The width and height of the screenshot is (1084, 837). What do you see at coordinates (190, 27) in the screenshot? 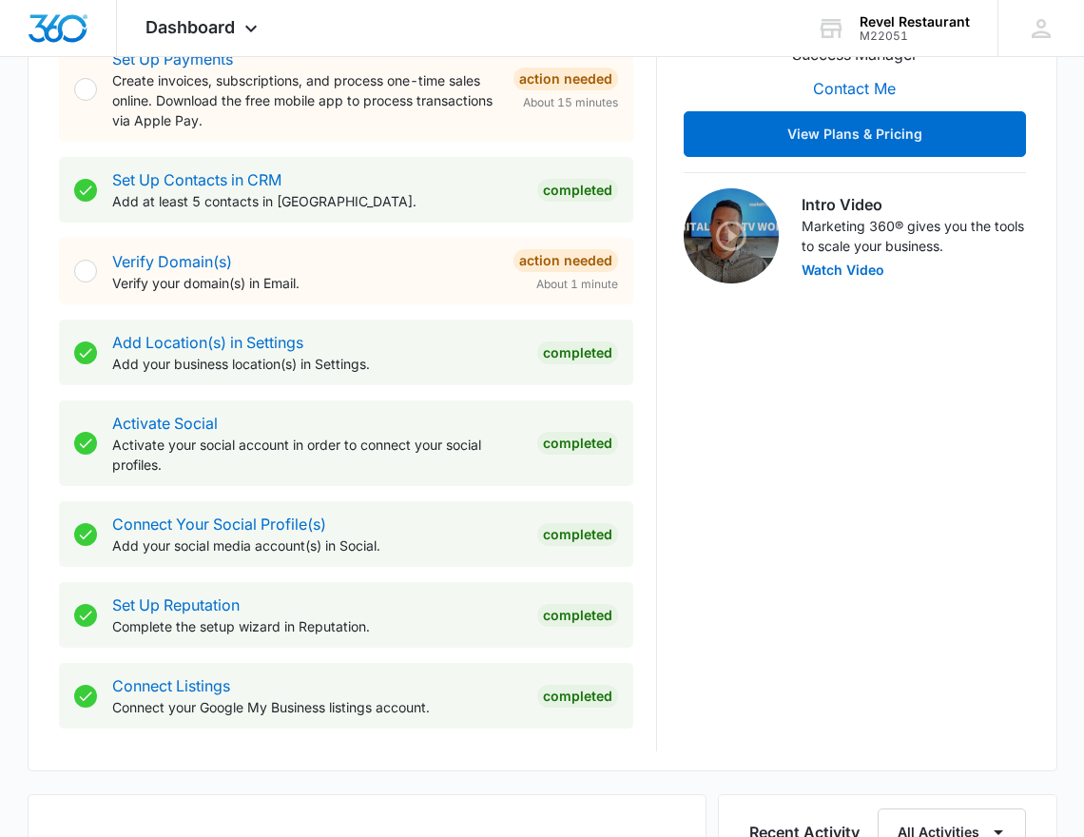
I see `span: Dashboard` at bounding box center [190, 27].